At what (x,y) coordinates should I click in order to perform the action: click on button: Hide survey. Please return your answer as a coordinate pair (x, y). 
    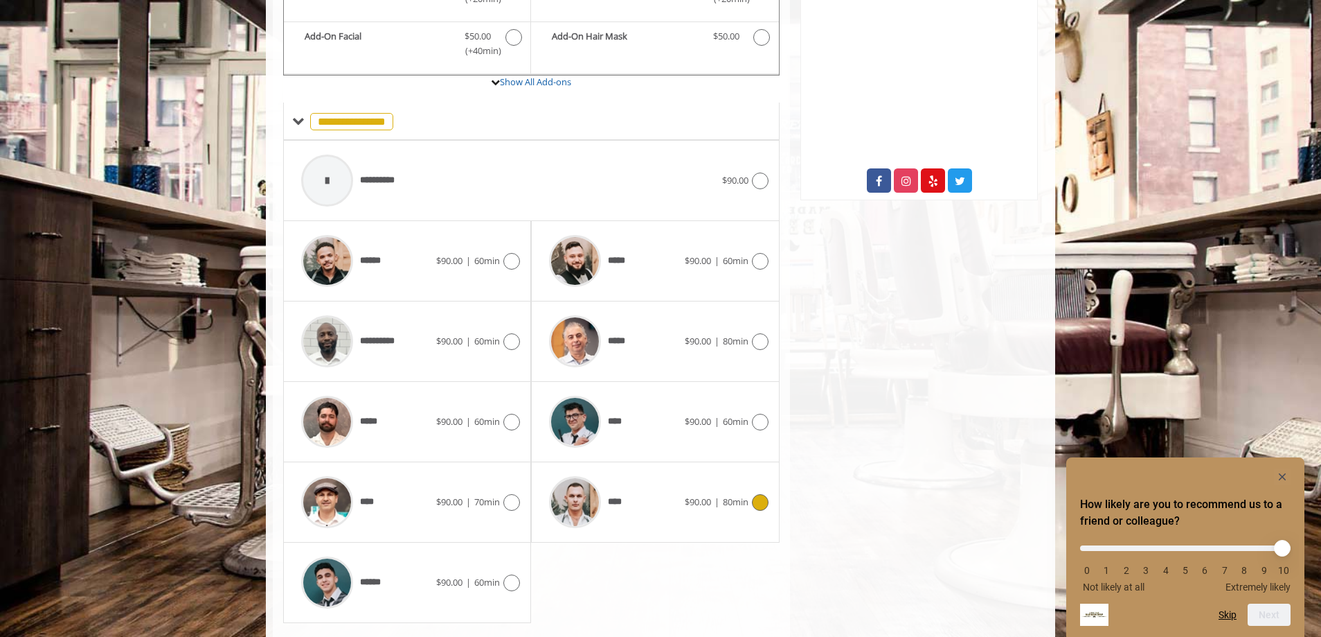
    Looking at the image, I should click on (1283, 477).